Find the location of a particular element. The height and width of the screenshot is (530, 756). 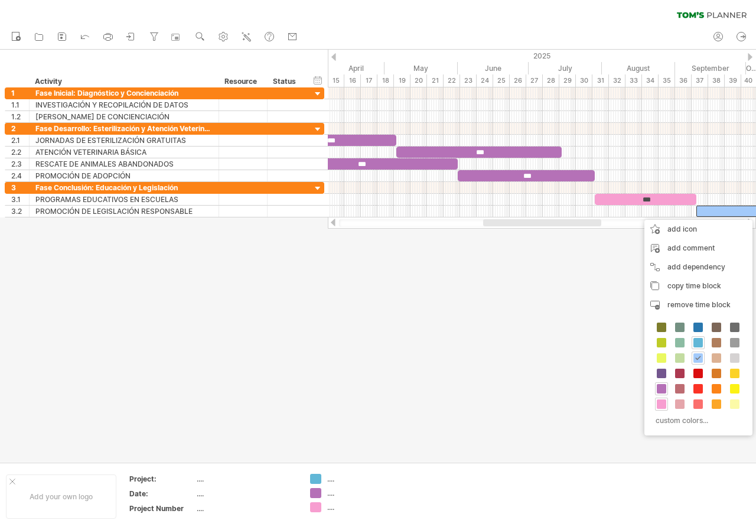

div: 31 is located at coordinates (601, 80).